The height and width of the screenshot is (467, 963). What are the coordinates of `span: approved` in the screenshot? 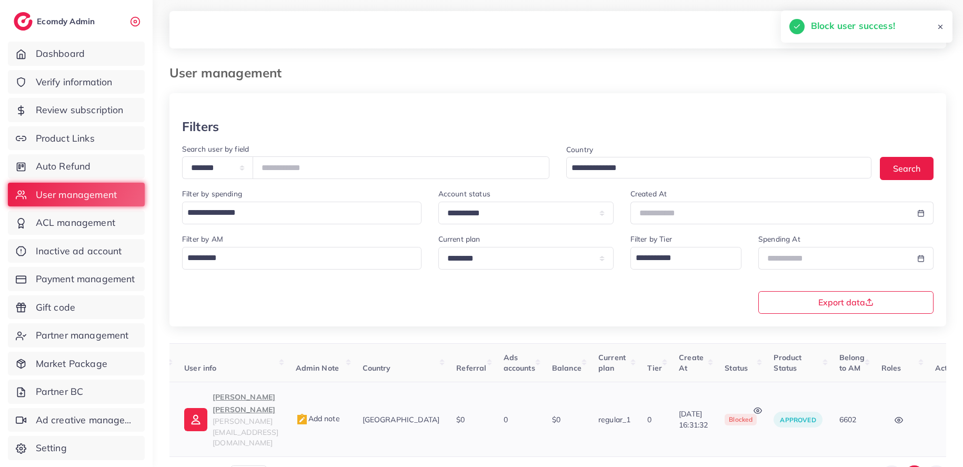 It's located at (798, 419).